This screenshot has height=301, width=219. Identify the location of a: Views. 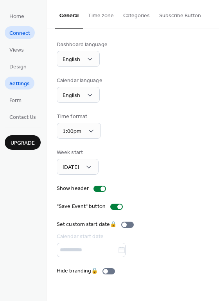
(16, 49).